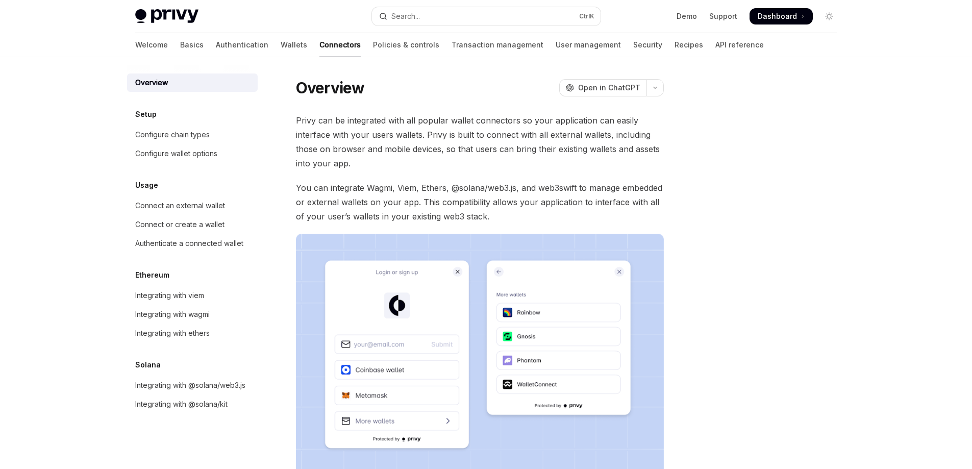 Image resolution: width=972 pixels, height=469 pixels. I want to click on div: Connect an external wallet, so click(180, 206).